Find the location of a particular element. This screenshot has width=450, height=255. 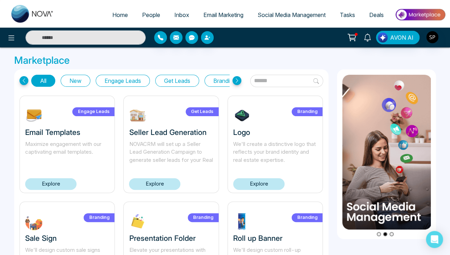

img: W9EOY1739212645.jpg is located at coordinates (138, 116).